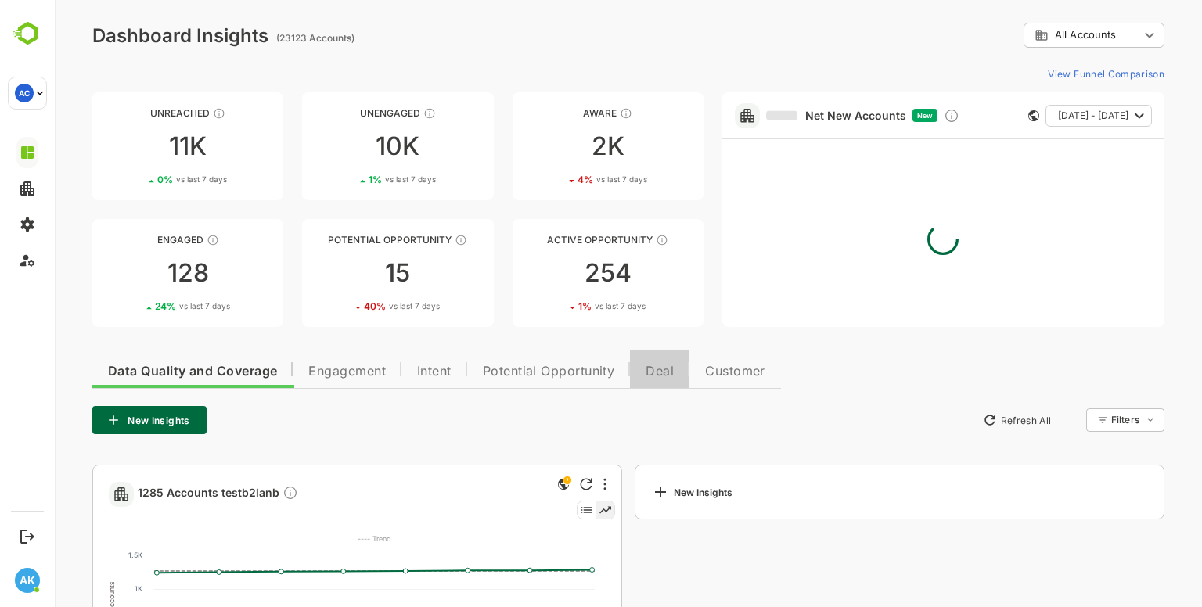  I want to click on div: Discover new ICP-fit accounts showing engagement — via intent surges, anonymous website visits, L..., so click(897, 116).